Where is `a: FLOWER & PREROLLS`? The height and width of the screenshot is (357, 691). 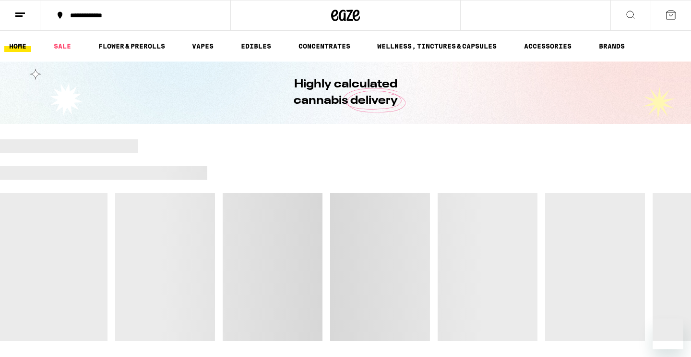
a: FLOWER & PREROLLS is located at coordinates (131, 46).